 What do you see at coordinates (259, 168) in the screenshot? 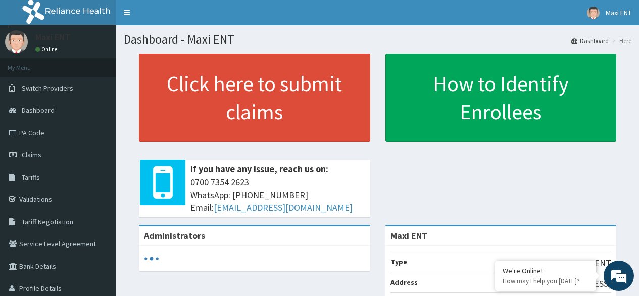
I see `b: If you have any issue, reach us on:` at bounding box center [259, 168].